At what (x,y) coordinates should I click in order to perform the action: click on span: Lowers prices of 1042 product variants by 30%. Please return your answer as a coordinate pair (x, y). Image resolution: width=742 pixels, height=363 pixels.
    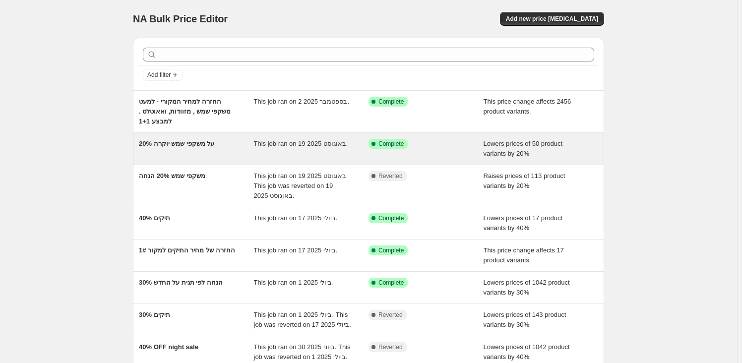
    Looking at the image, I should click on (527, 287).